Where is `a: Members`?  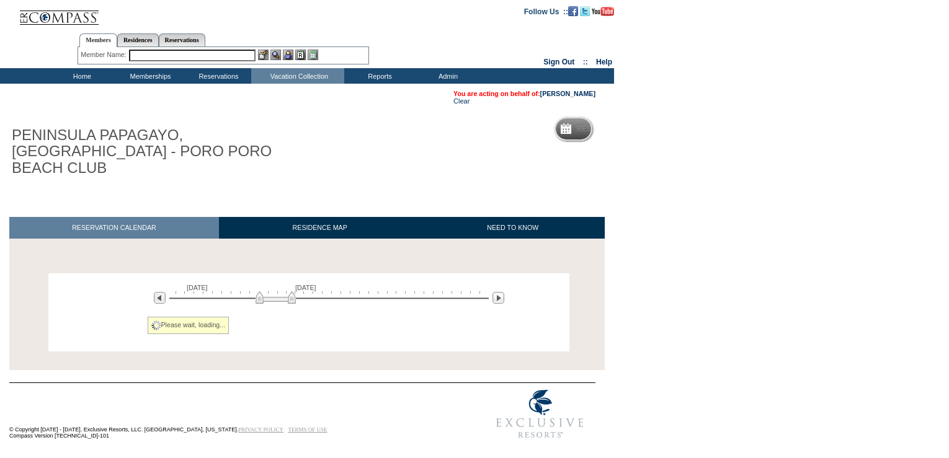 a: Members is located at coordinates (98, 40).